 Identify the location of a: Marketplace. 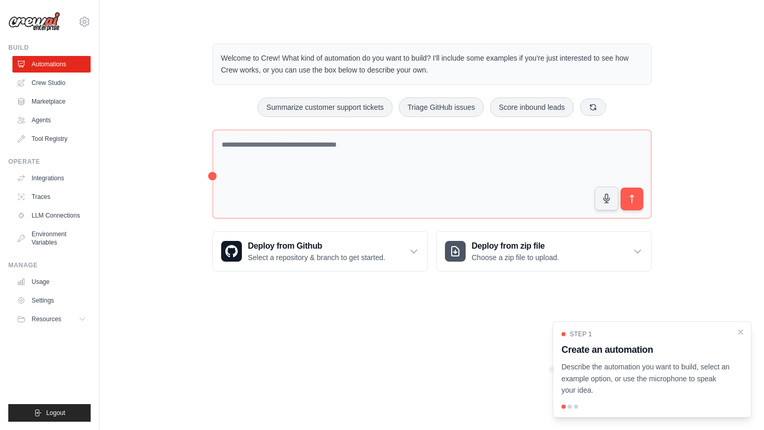
(51, 102).